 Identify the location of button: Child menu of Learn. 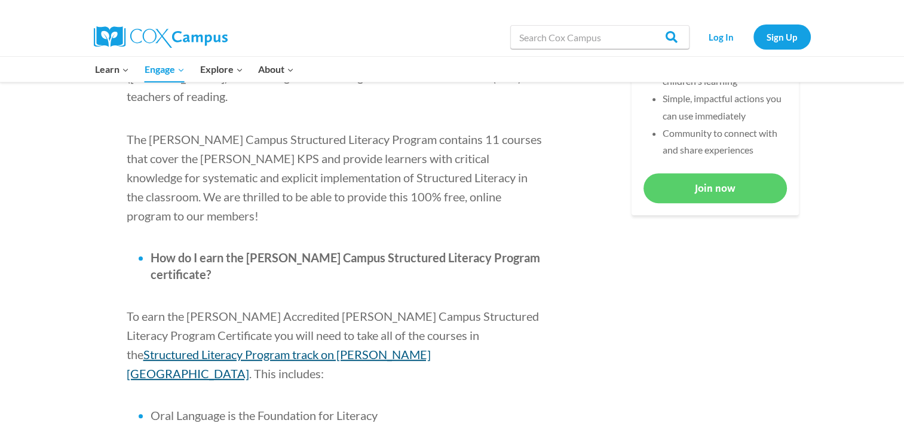
(112, 69).